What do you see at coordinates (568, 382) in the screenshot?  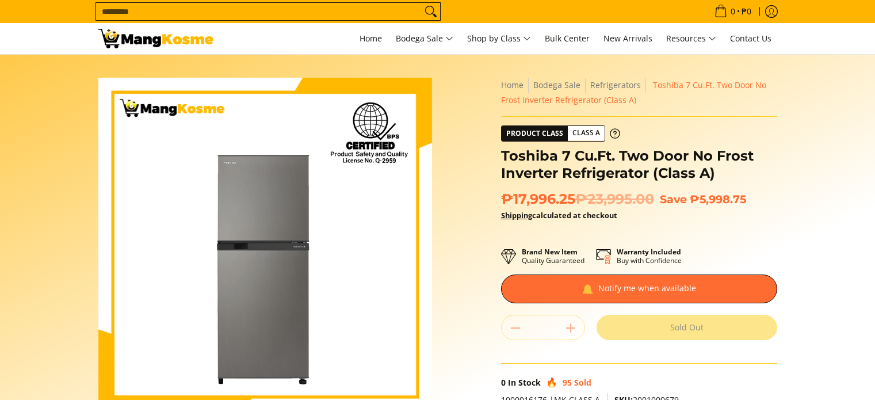 I see `span: 95` at bounding box center [568, 382].